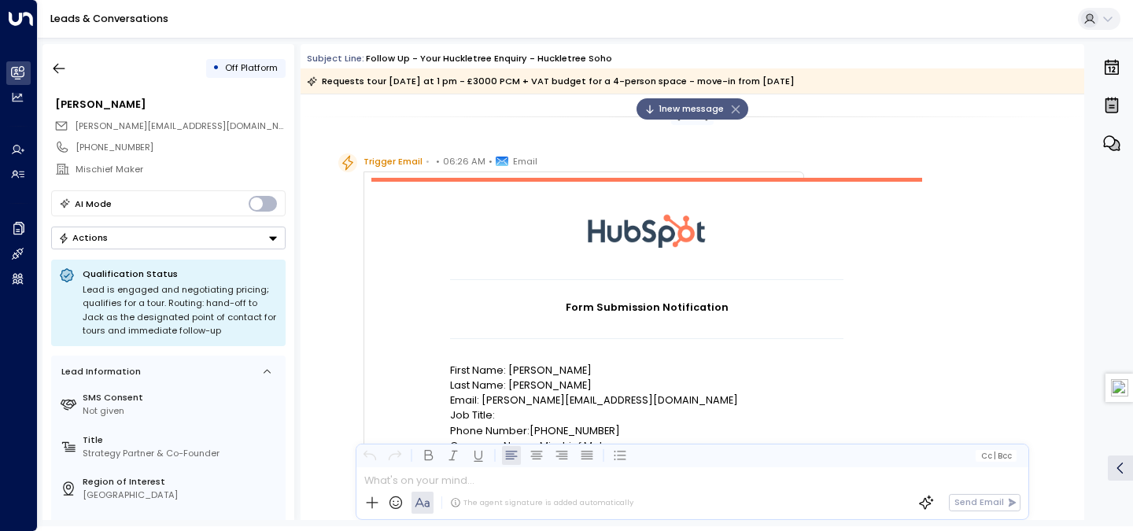  I want to click on div: Strategy Partner & Co-Founder, so click(181, 453).